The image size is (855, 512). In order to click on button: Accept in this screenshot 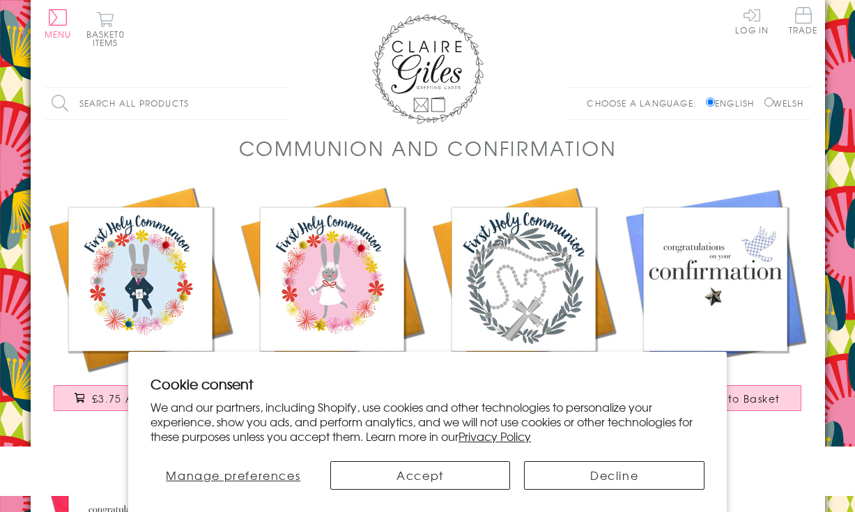, I will do `click(420, 475)`.